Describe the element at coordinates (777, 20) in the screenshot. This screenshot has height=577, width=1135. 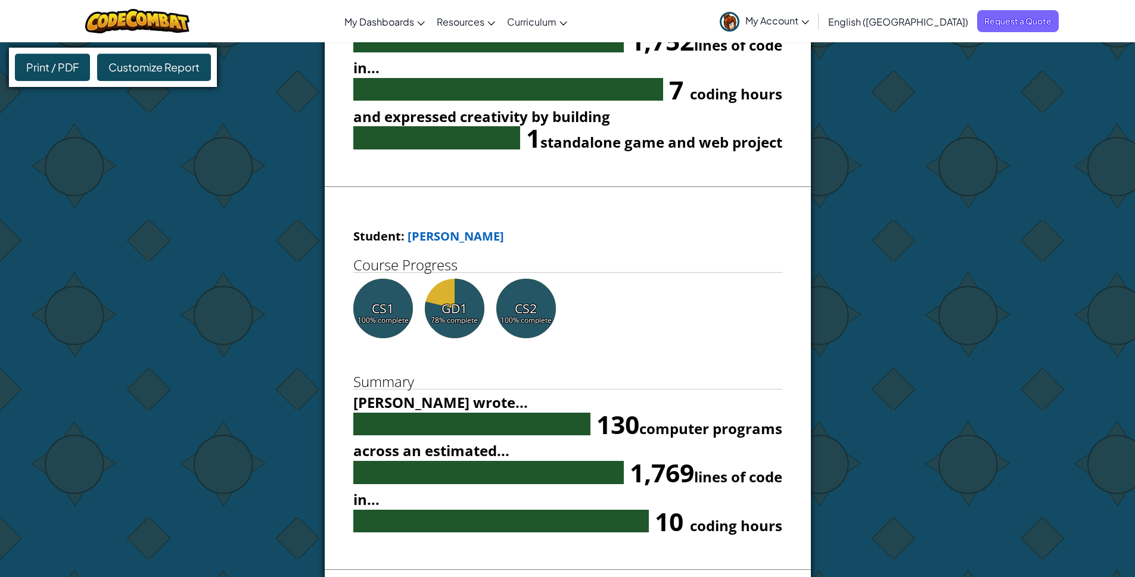
I see `span: My Account` at that location.